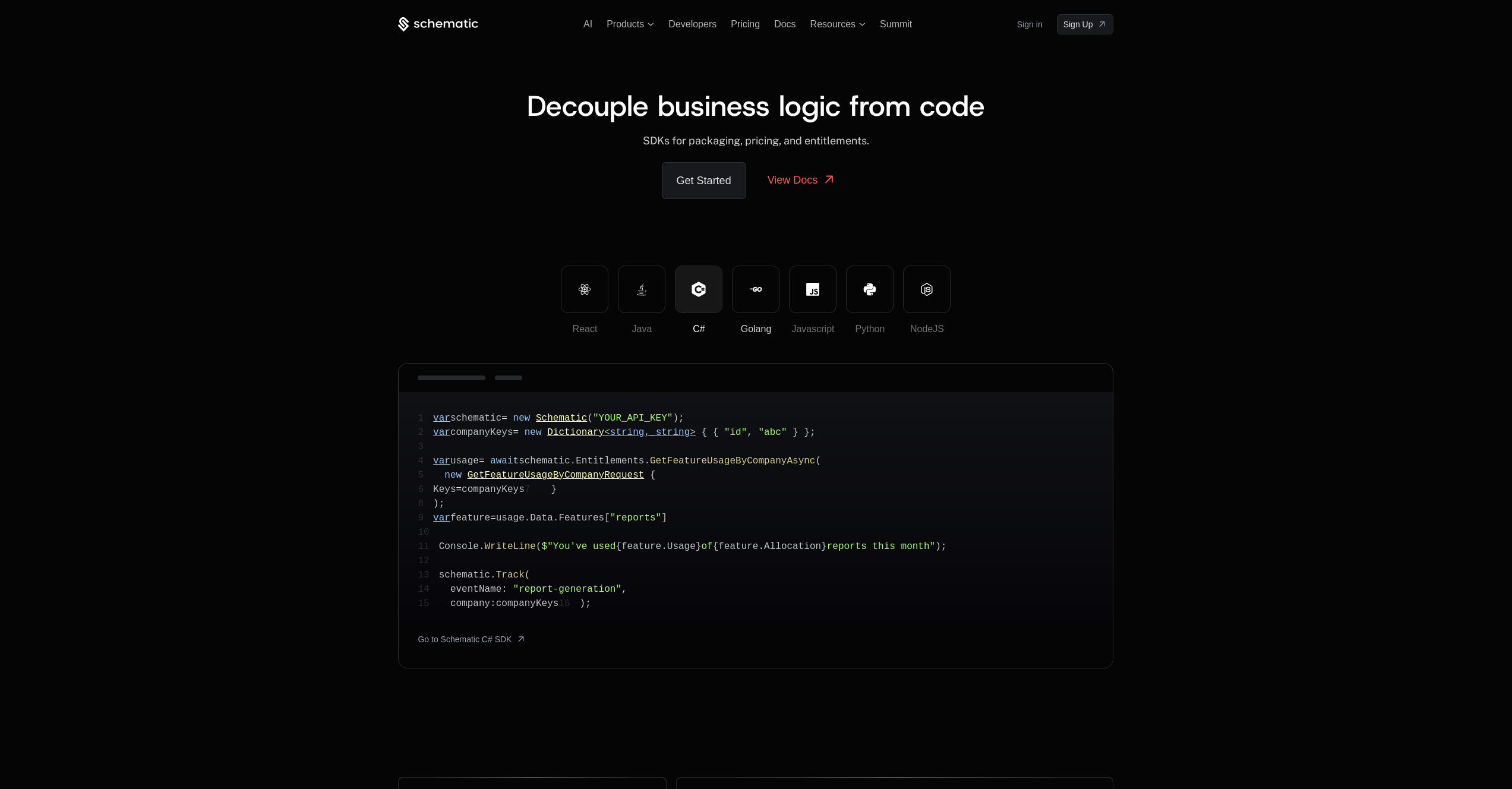 This screenshot has width=1512, height=789. I want to click on span: Entitlements, so click(609, 462).